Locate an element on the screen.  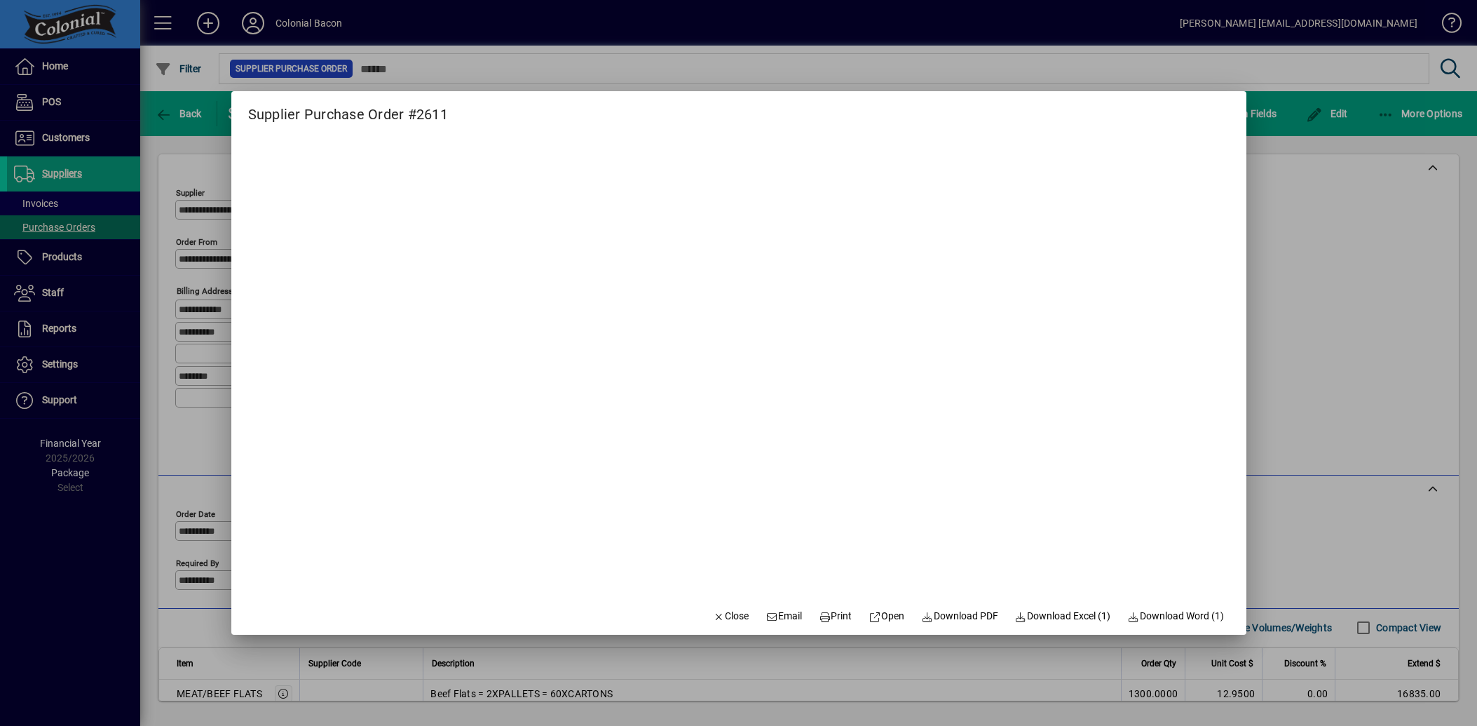
span: Open is located at coordinates (887, 616).